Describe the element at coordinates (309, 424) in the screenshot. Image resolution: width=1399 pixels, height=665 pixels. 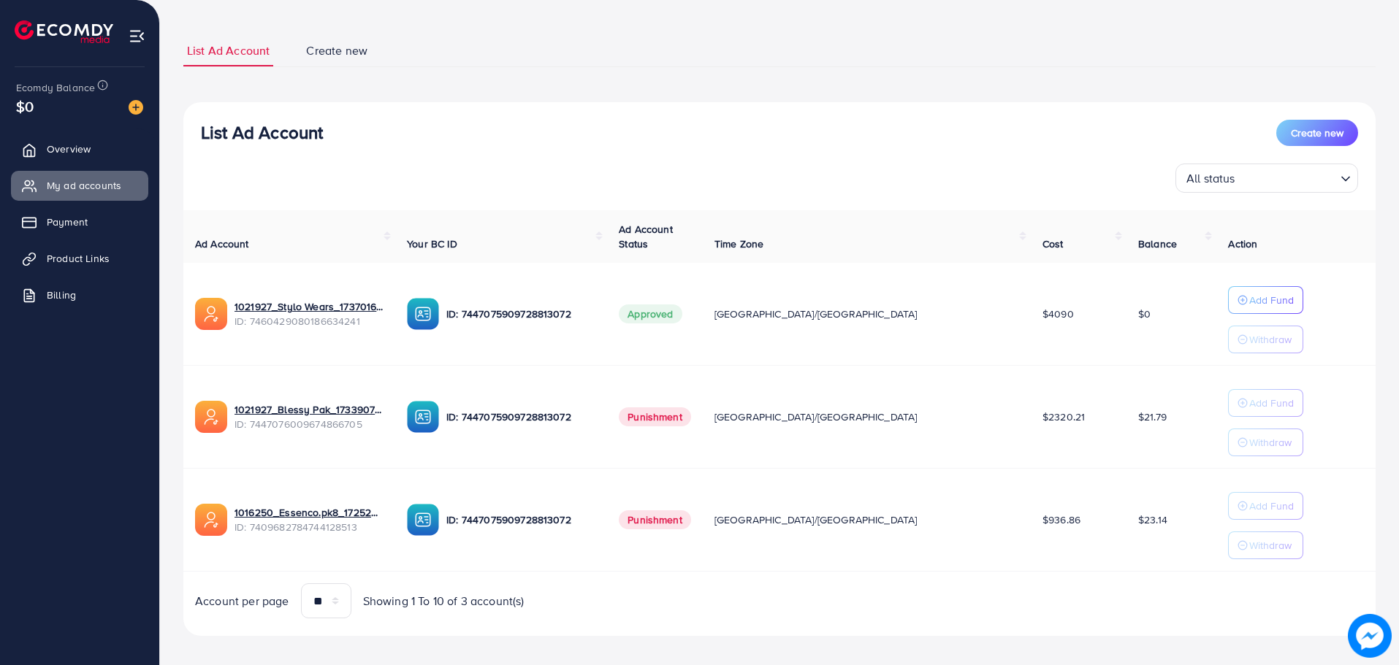
I see `span: ID: 7447076009674866705` at that location.